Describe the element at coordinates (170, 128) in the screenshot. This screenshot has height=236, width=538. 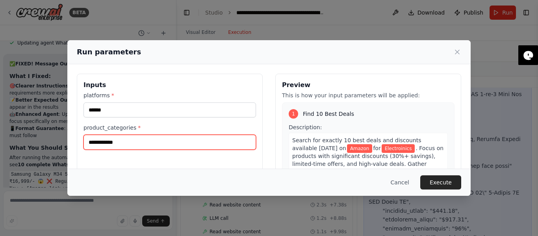
I see `label: product_categories` at that location.